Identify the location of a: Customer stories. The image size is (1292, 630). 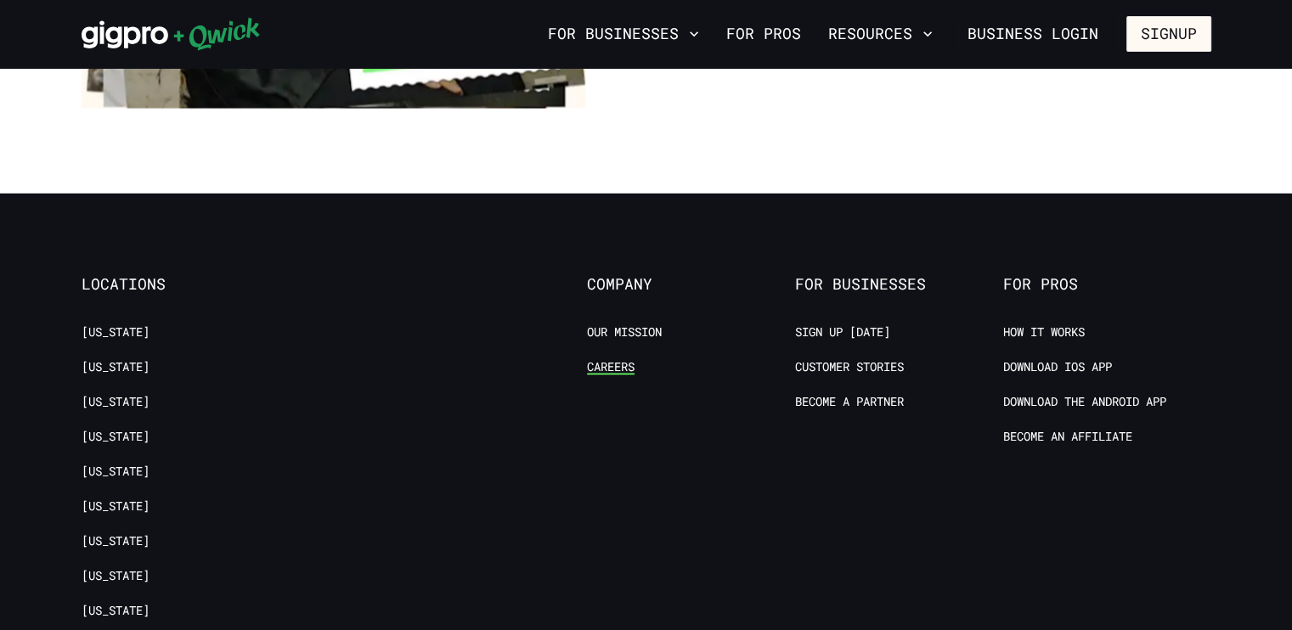
(849, 367).